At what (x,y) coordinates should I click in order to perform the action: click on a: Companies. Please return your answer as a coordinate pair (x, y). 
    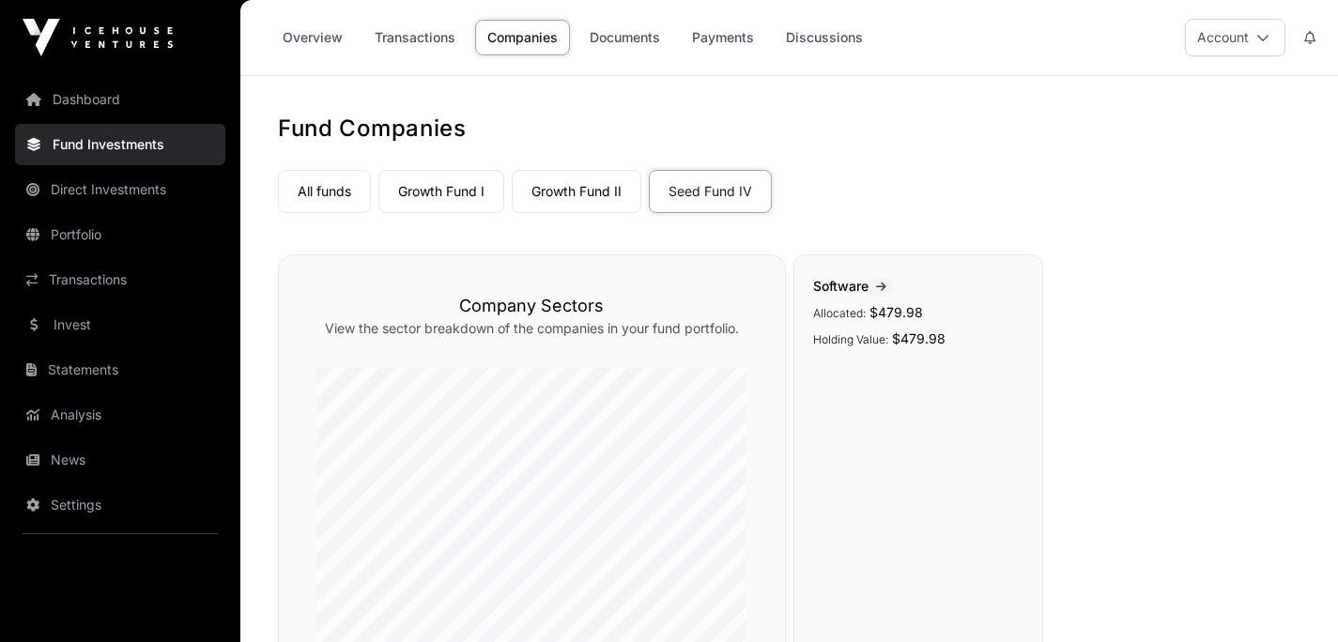
    Looking at the image, I should click on (522, 38).